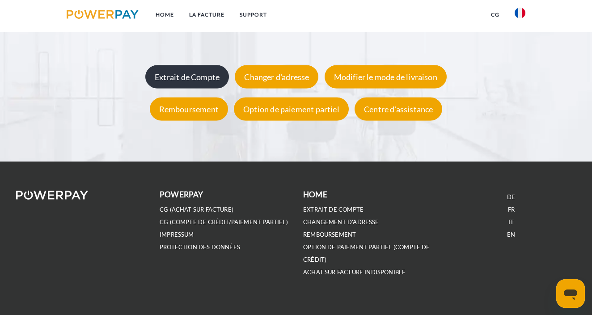 The width and height of the screenshot is (592, 315). I want to click on a: IT, so click(511, 222).